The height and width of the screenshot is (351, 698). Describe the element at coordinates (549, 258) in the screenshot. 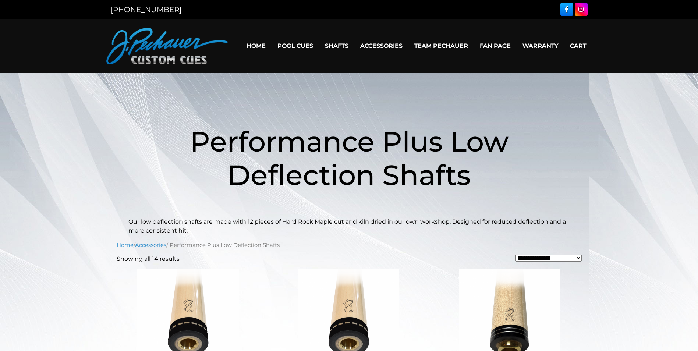

I see `select: Shop order` at that location.